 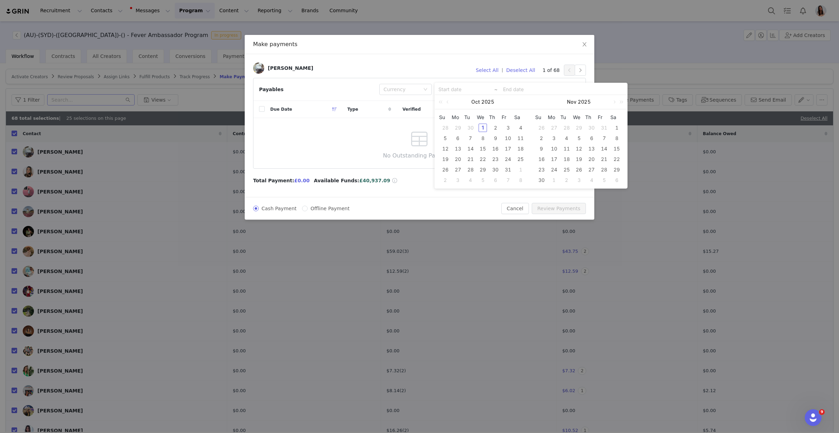 What do you see at coordinates (564, 70) in the screenshot?
I see `div: 1 of 68` at bounding box center [564, 70].